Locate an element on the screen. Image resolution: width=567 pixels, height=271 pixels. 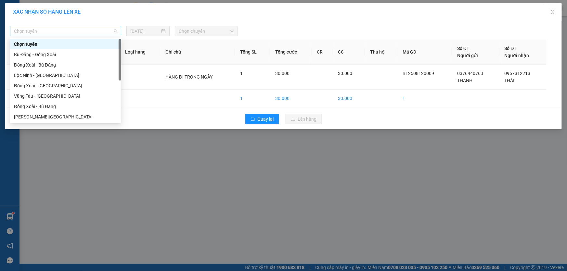
th: Tổng cước is located at coordinates (291, 52).